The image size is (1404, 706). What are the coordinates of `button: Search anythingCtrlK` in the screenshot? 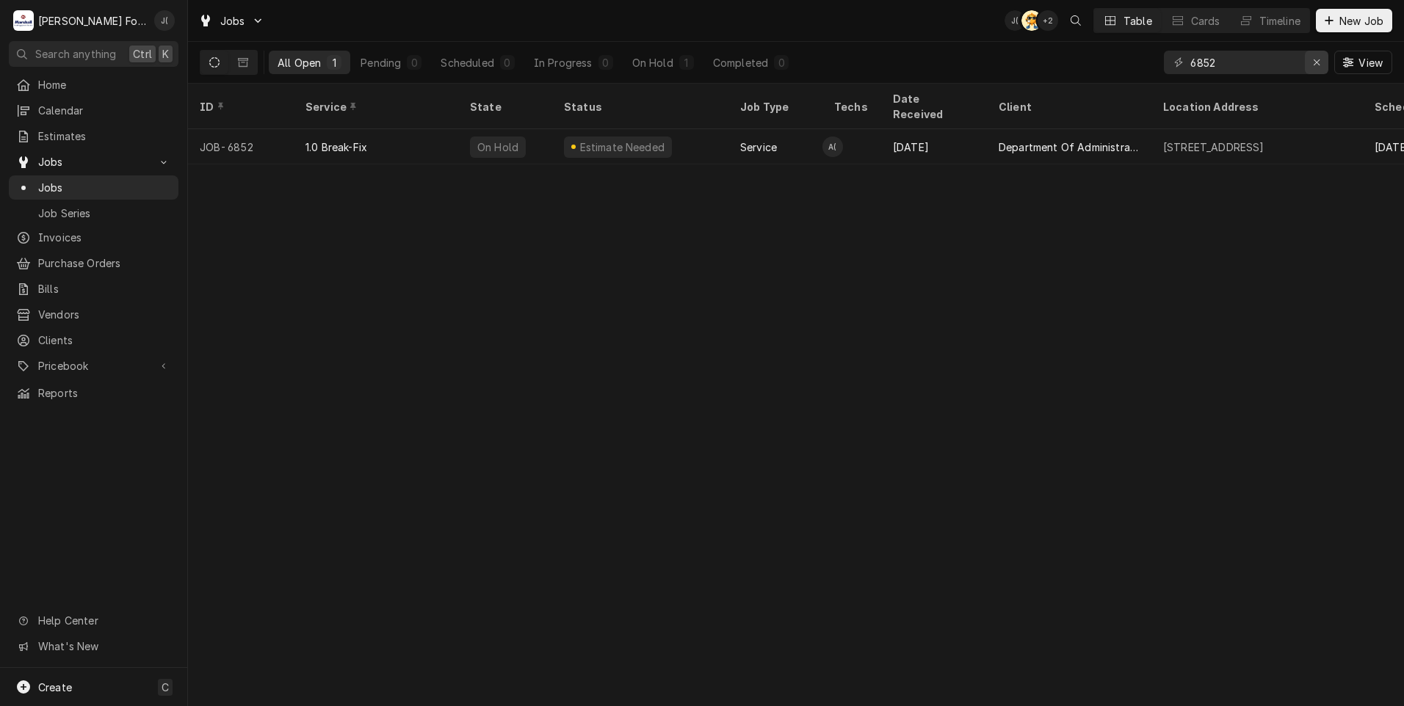 It's located at (93, 54).